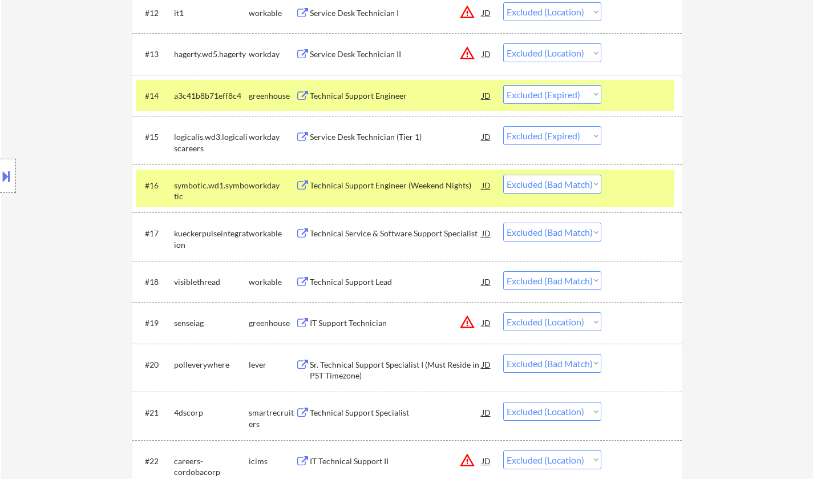 This screenshot has height=479, width=813. What do you see at coordinates (155, 412) in the screenshot?
I see `div: #21` at bounding box center [155, 412].